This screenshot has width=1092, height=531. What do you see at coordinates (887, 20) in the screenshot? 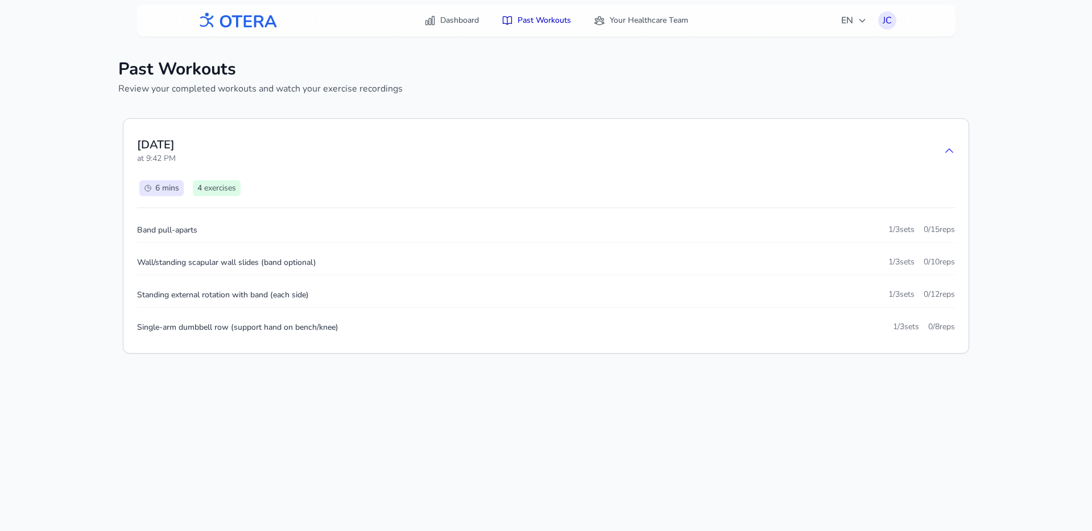
I see `button: JC` at bounding box center [887, 20].